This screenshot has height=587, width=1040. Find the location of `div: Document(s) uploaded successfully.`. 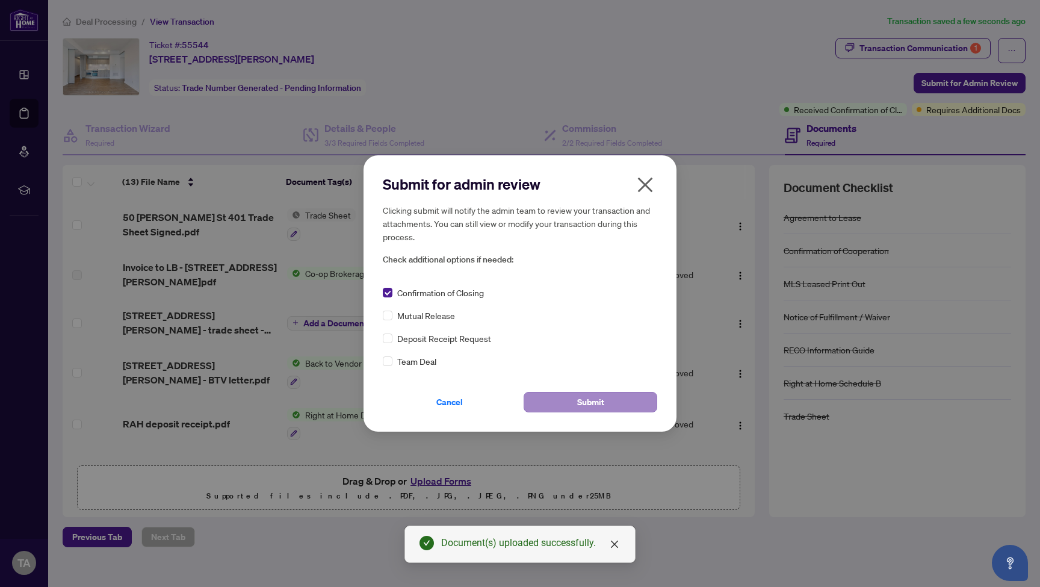

div: Document(s) uploaded successfully. is located at coordinates (531, 543).